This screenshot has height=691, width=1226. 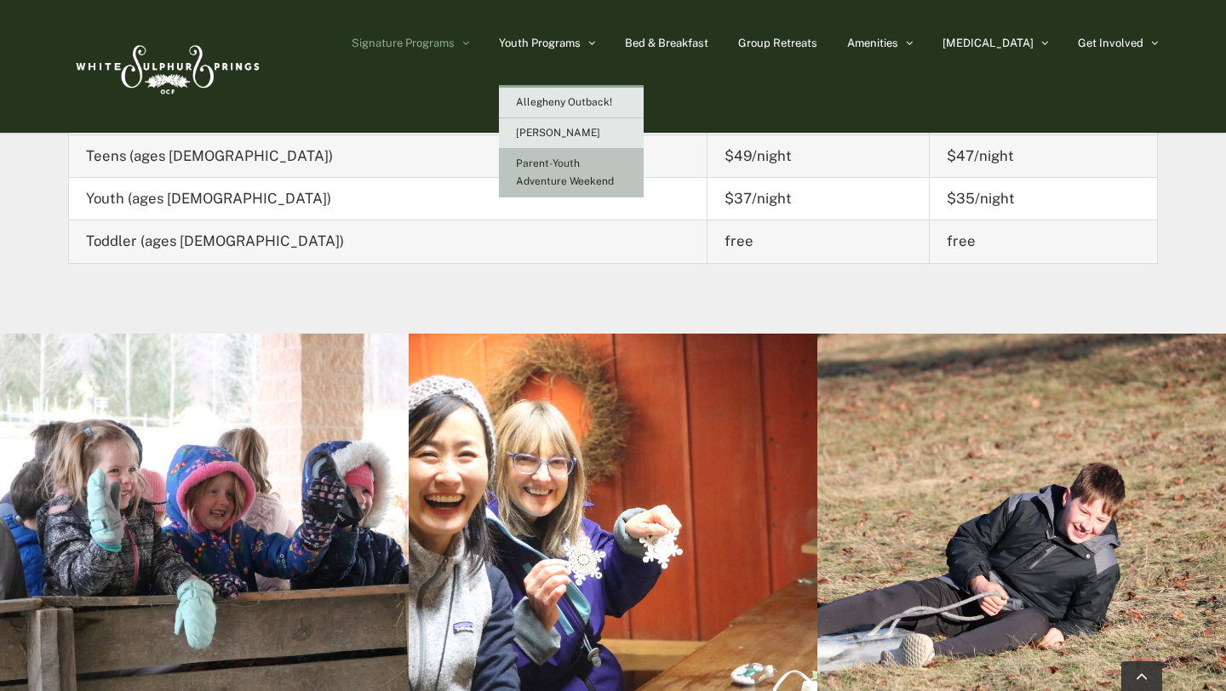 What do you see at coordinates (571, 173) in the screenshot?
I see `a: Parent-Youth Adventure Weekend` at bounding box center [571, 173].